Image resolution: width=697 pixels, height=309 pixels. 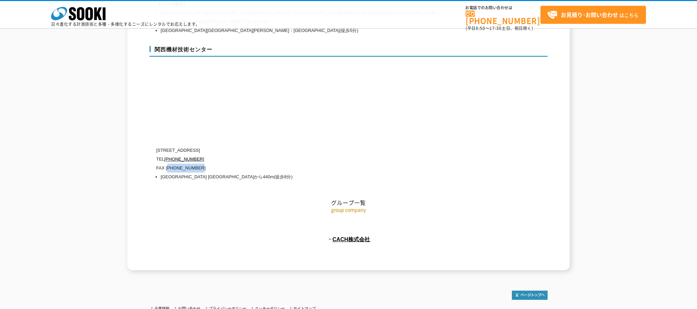 What do you see at coordinates (593, 15) in the screenshot?
I see `a: お見積り･お問い合わせはこちら` at bounding box center [593, 15].